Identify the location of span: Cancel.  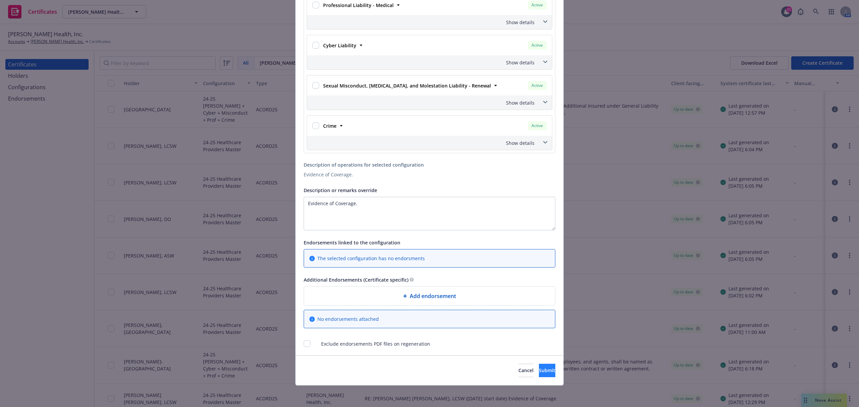
(526, 371).